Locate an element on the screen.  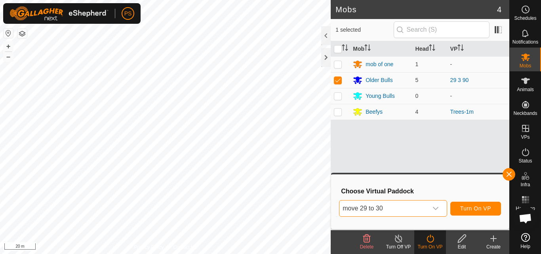
span: 5 is located at coordinates (417, 80).